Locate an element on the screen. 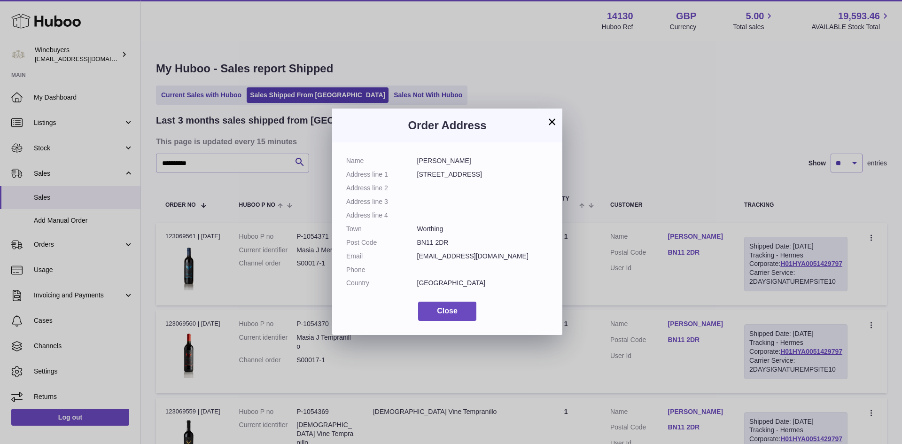 The width and height of the screenshot is (902, 444). dt: Country is located at coordinates (382, 283).